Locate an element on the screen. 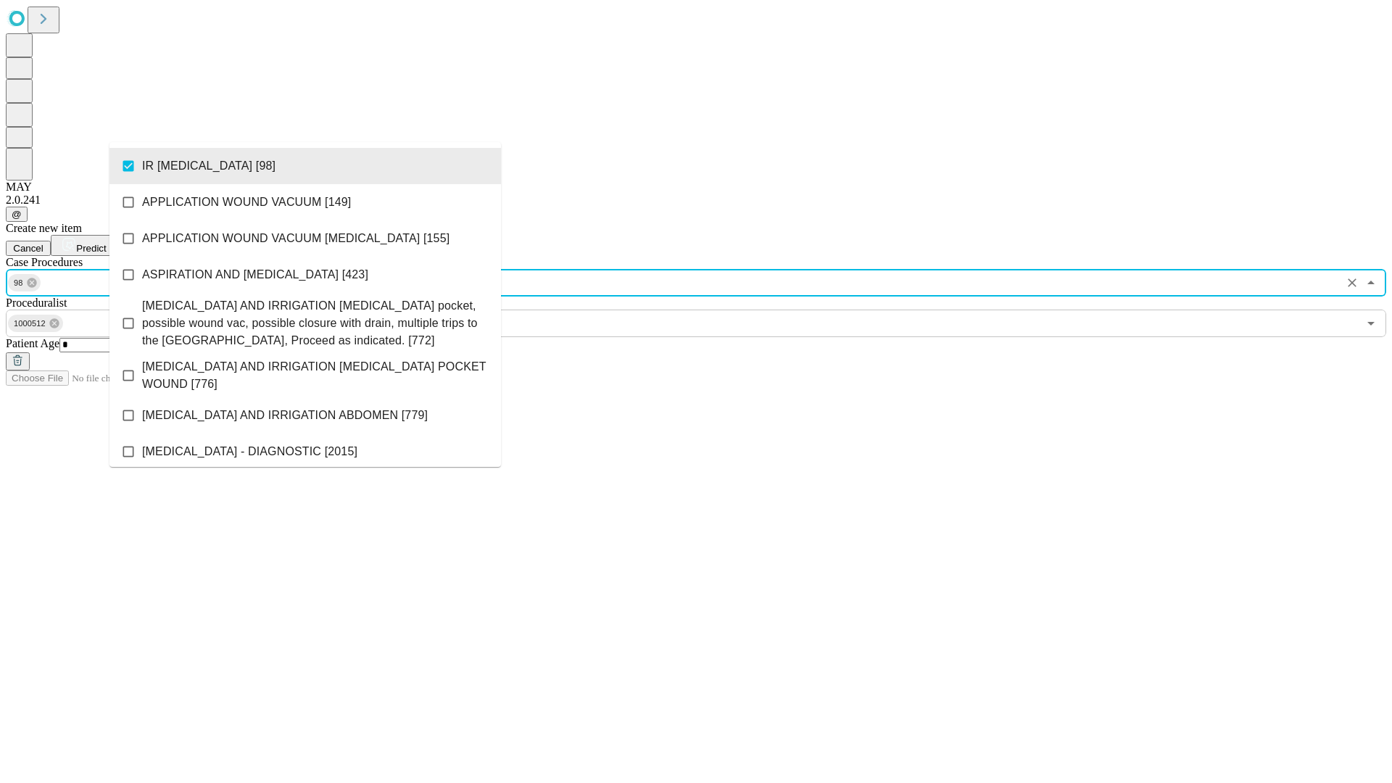 The width and height of the screenshot is (1392, 783). div: MAY is located at coordinates (696, 187).